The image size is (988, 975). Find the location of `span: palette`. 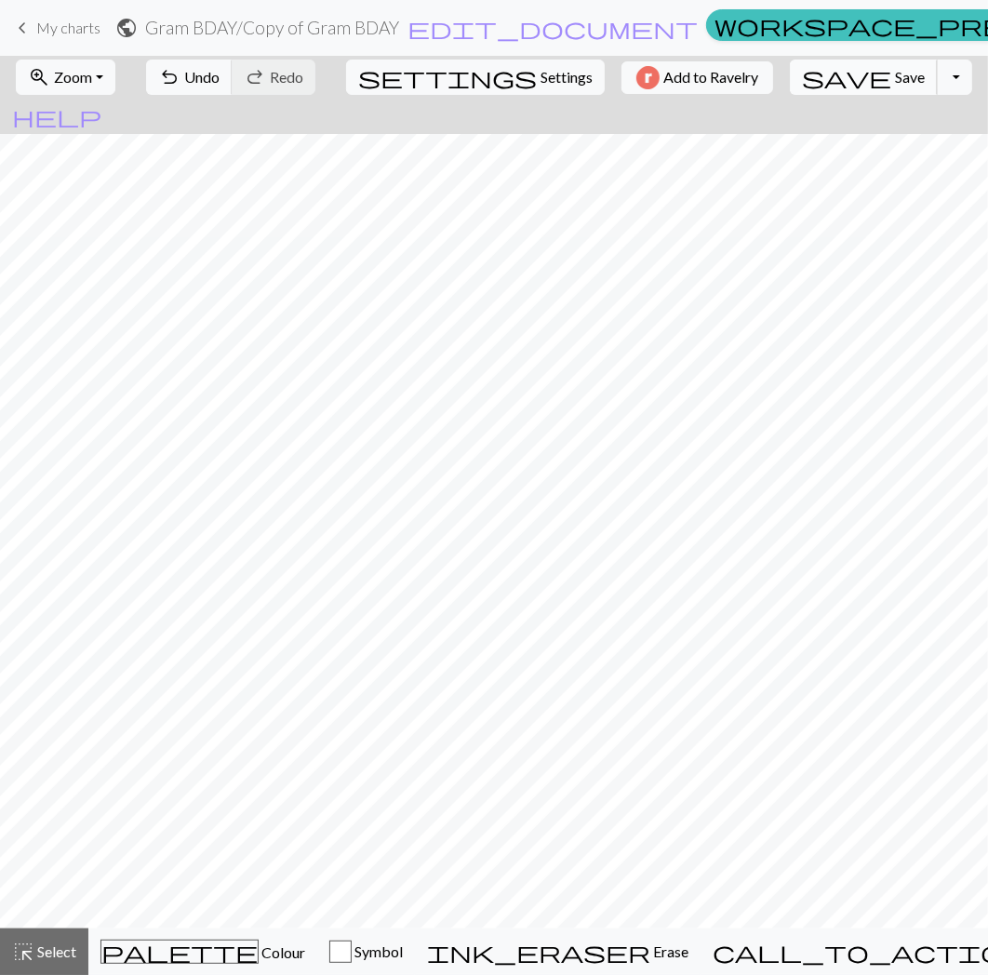

span: palette is located at coordinates (180, 952).